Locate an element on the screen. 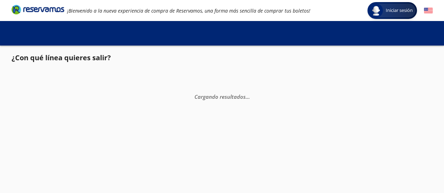  em: Cargando resultados is located at coordinates (222, 97).